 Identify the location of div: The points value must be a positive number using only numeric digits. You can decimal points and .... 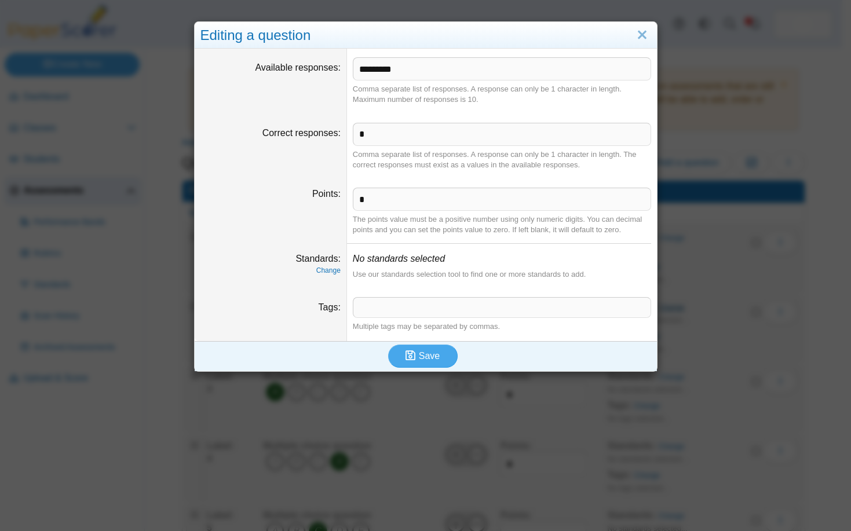
(502, 225).